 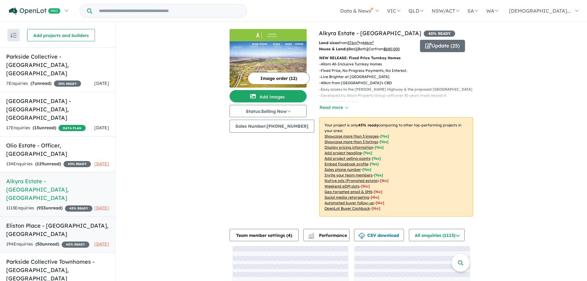 What do you see at coordinates (351, 180) in the screenshot?
I see `u: Native ads (Promoted estate)` at bounding box center [351, 180].